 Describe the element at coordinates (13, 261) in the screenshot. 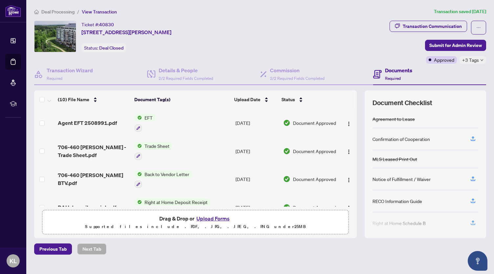

I see `span: KL` at that location.